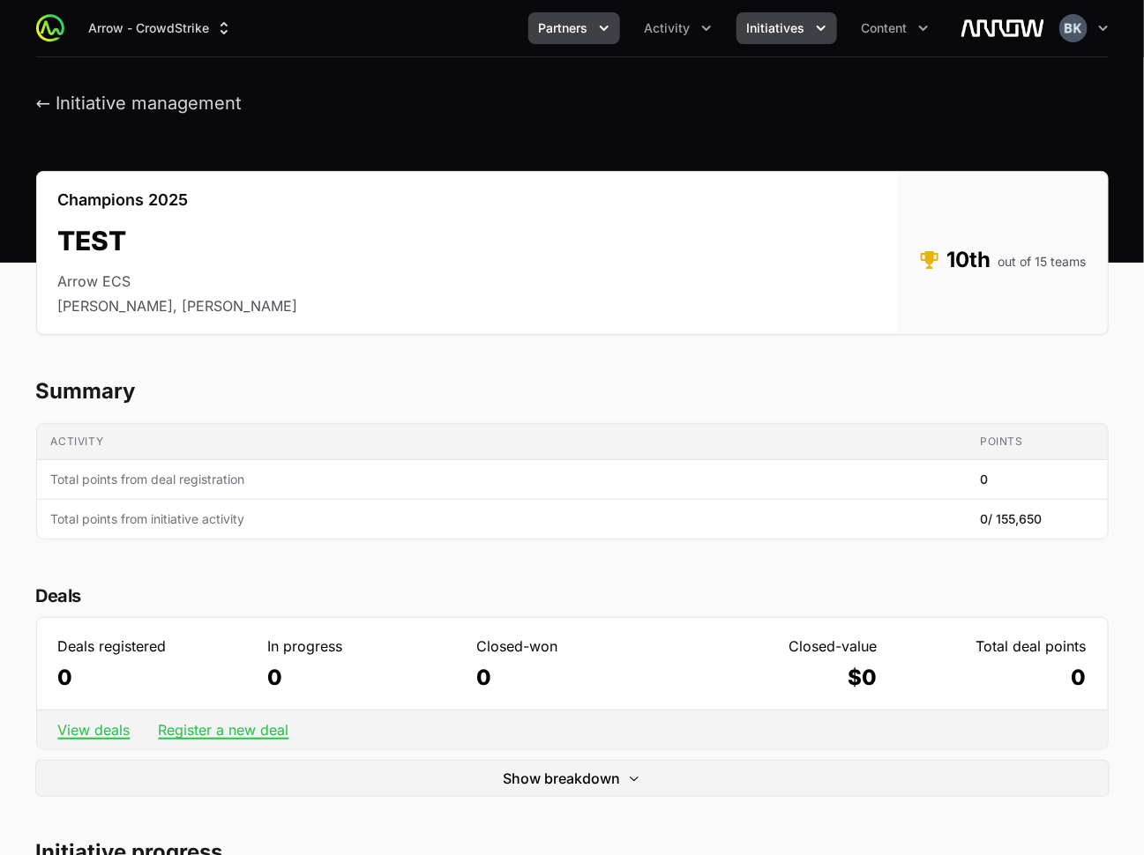 The image size is (1144, 855). I want to click on section: TEST's details, so click(572, 253).